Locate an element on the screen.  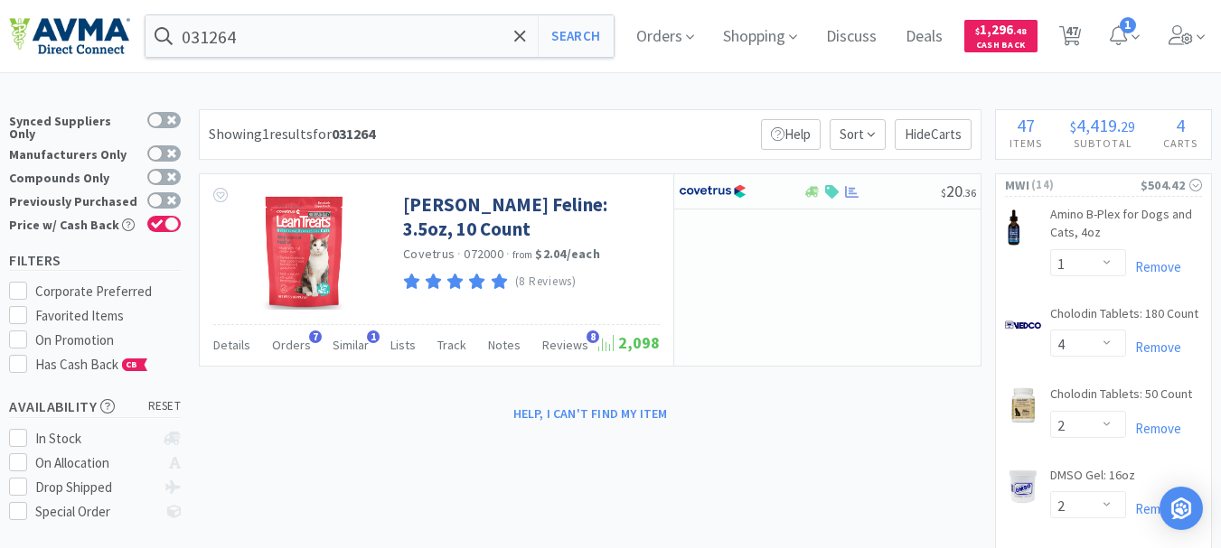
a: 47 is located at coordinates (1070, 39).